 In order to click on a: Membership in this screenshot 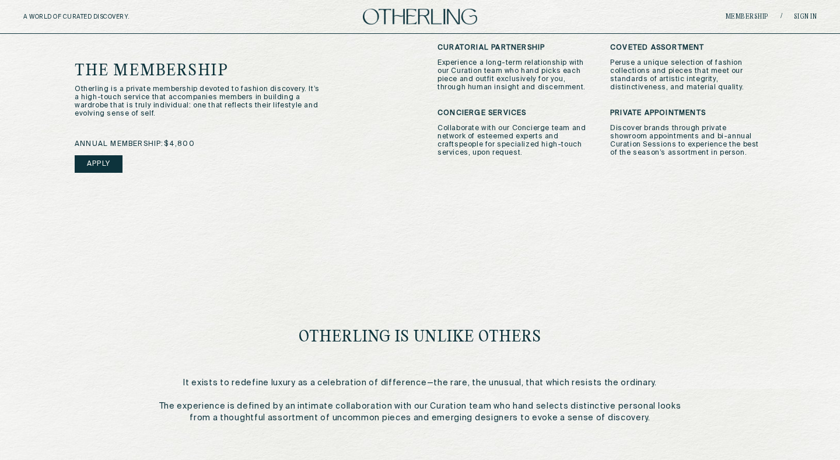, I will do `click(747, 17)`.